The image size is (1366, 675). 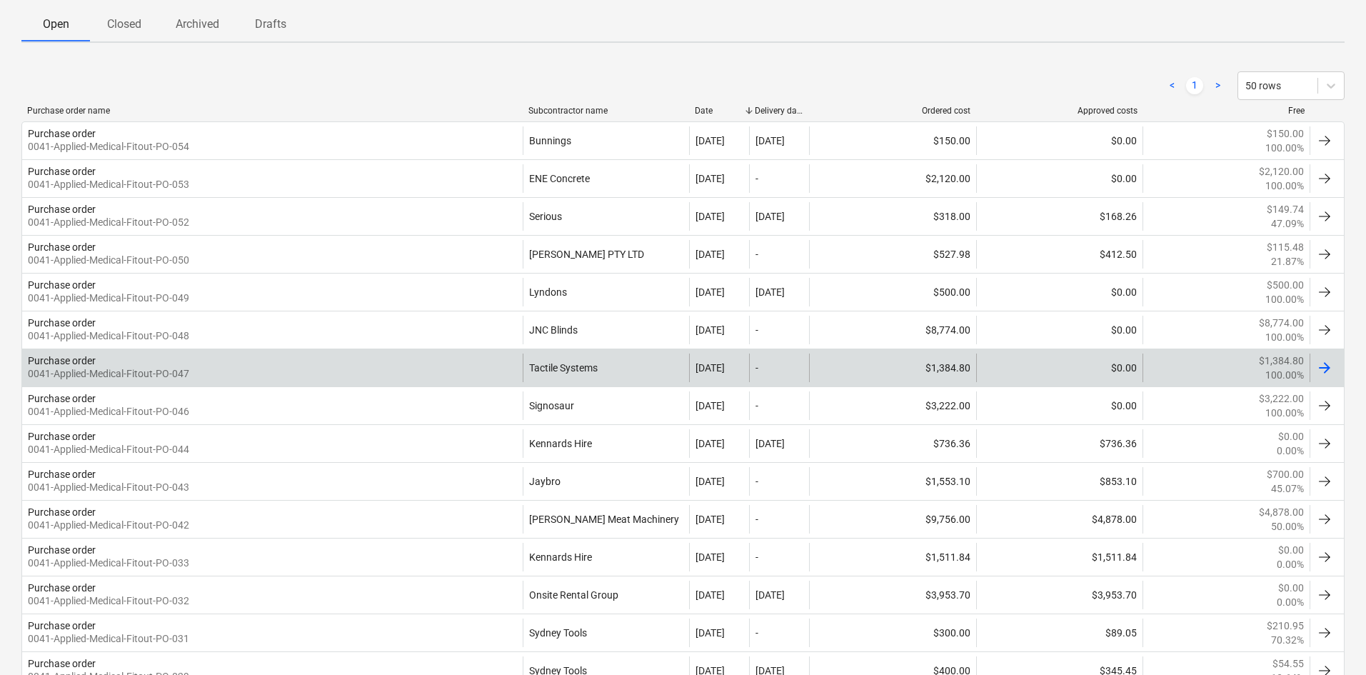 What do you see at coordinates (271, 24) in the screenshot?
I see `p: Drafts` at bounding box center [271, 24].